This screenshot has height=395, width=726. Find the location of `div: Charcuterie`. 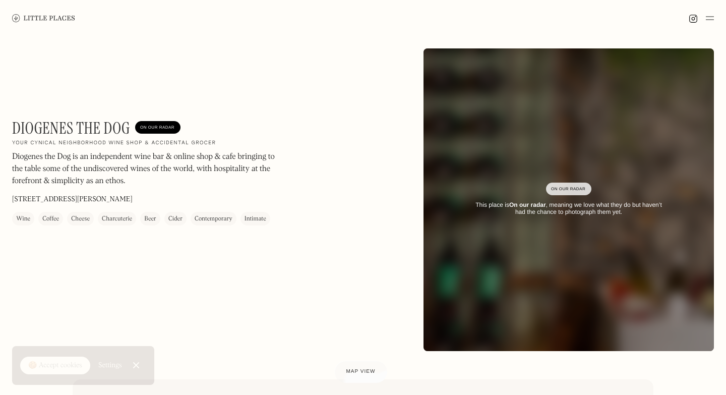

div: Charcuterie is located at coordinates (117, 219).